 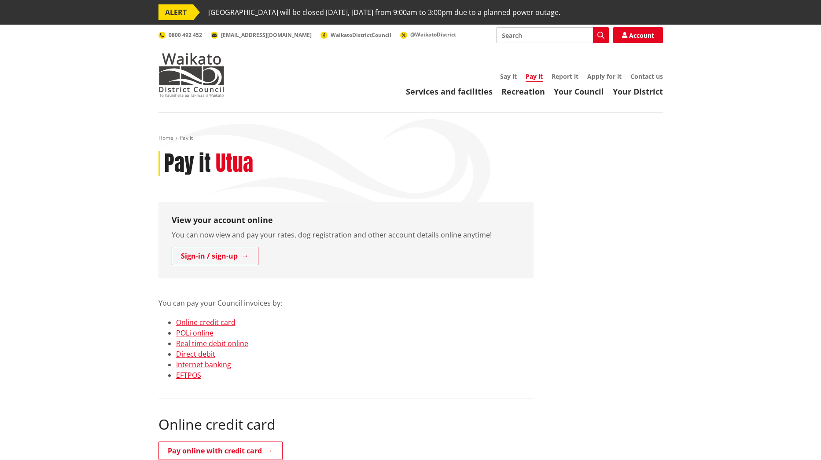 What do you see at coordinates (638, 92) in the screenshot?
I see `a: Your District` at bounding box center [638, 92].